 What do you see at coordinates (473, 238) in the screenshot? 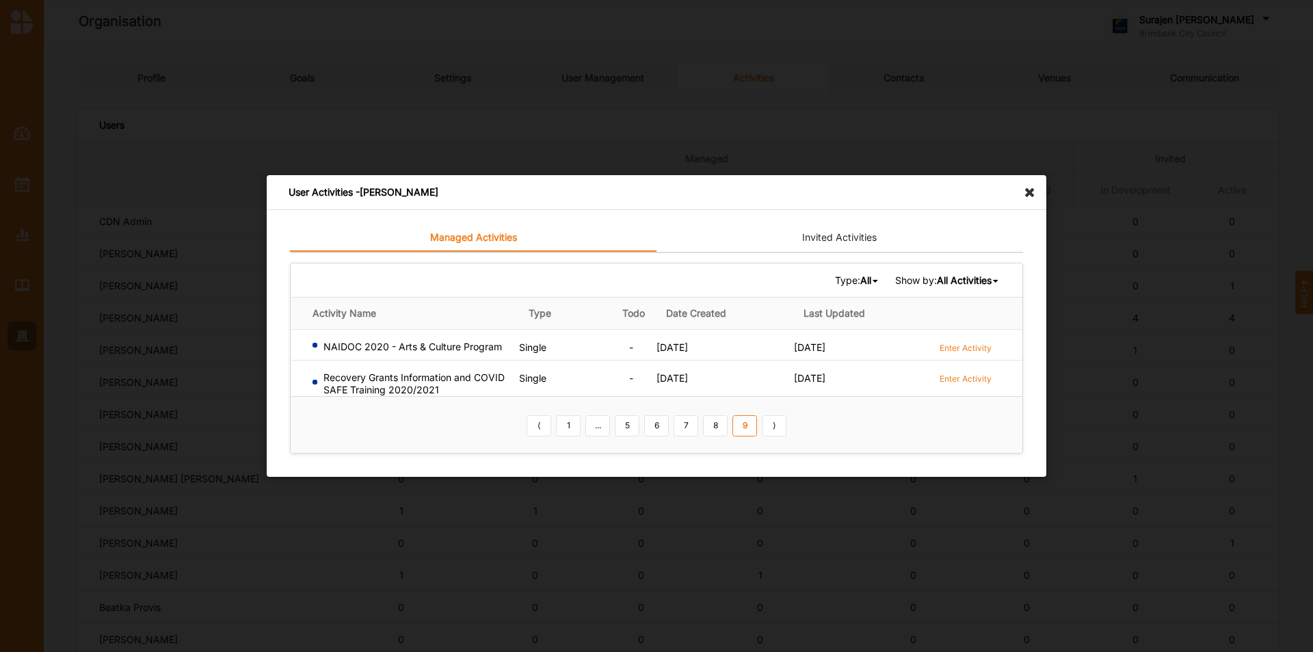
I see `a: Managed Activities` at bounding box center [473, 238].